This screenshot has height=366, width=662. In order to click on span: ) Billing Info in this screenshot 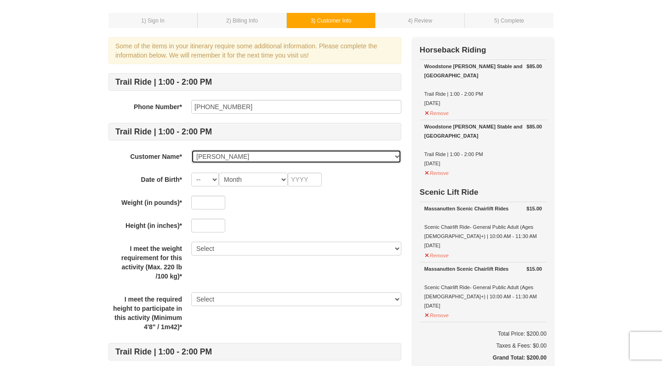, I will do `click(244, 21)`.